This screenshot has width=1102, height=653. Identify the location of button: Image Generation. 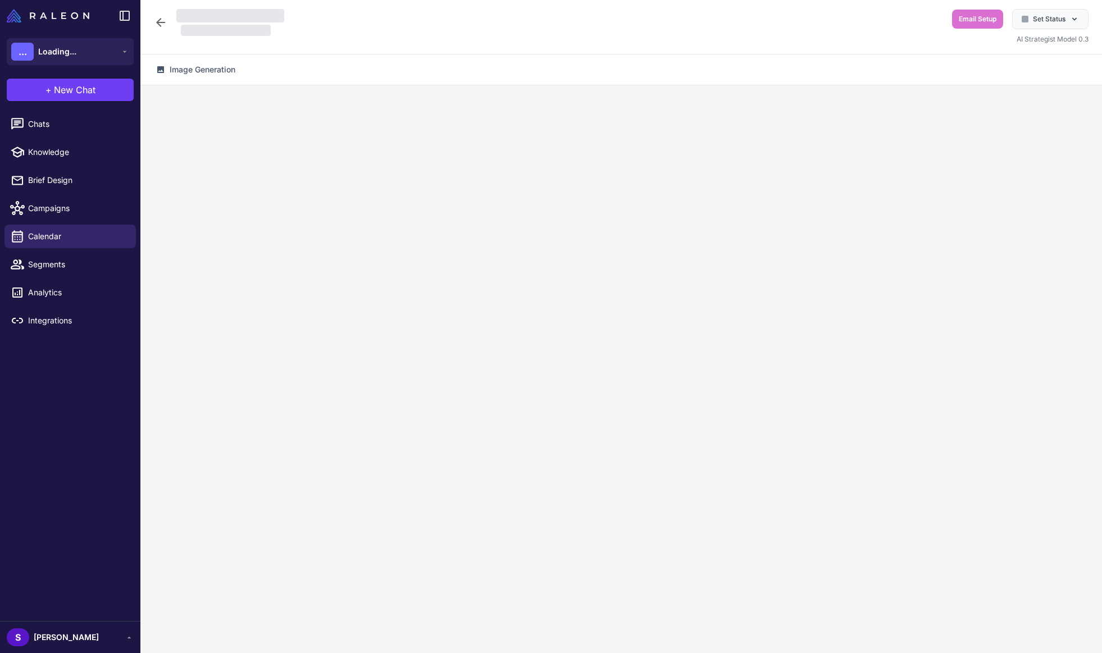
(195, 70).